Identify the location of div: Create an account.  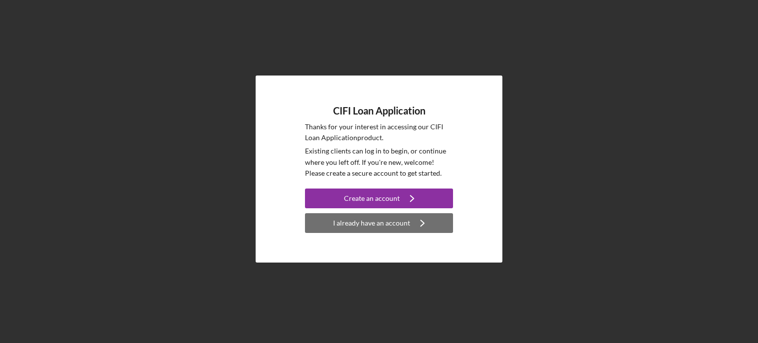
(371, 198).